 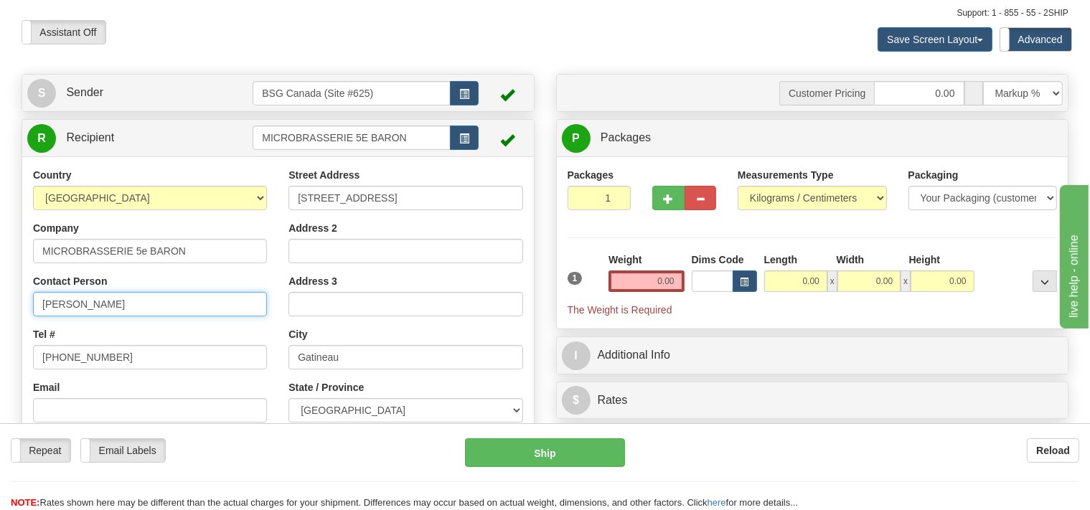 I want to click on label: City, so click(x=298, y=334).